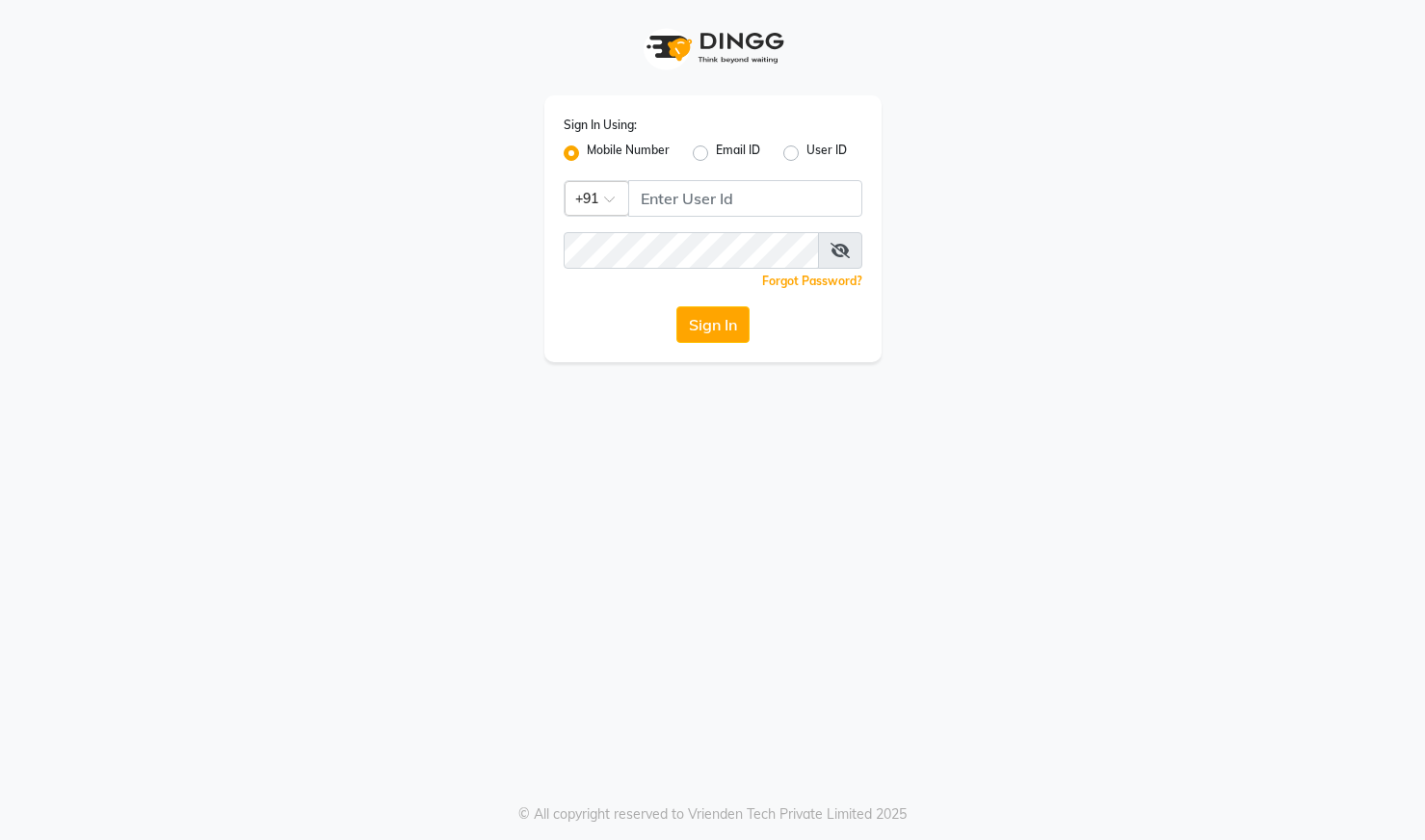 Image resolution: width=1425 pixels, height=840 pixels. Describe the element at coordinates (713, 324) in the screenshot. I see `button: Sign In` at that location.